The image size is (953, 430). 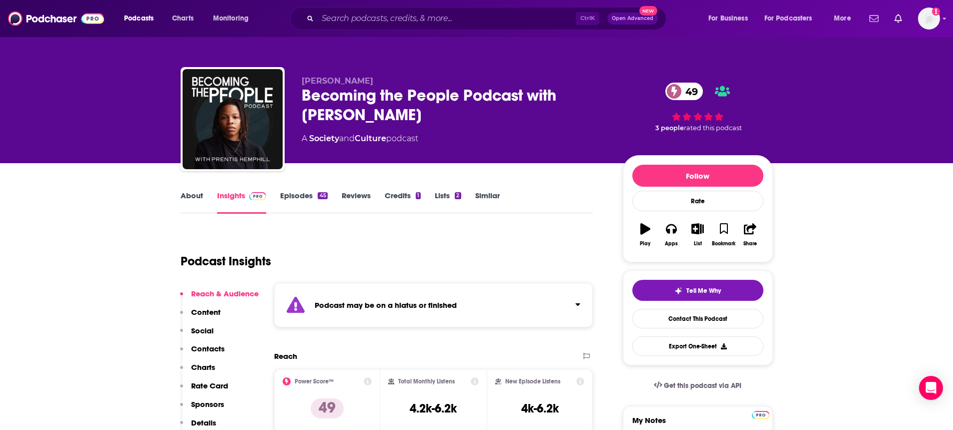 I want to click on span: Ctrl K, so click(x=587, y=19).